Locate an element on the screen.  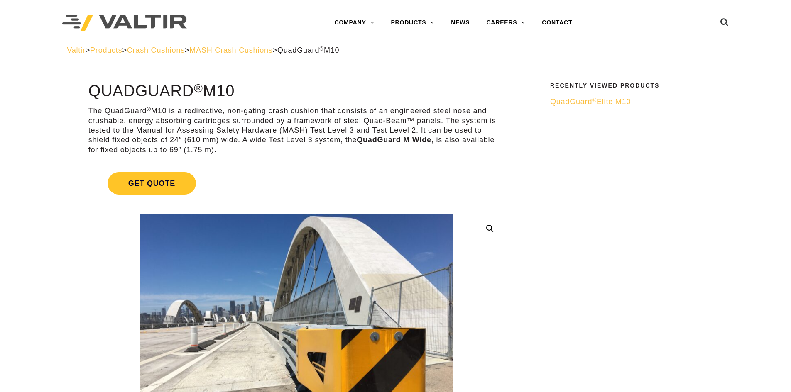
h1: QuadGuard M10 is located at coordinates (296, 91).